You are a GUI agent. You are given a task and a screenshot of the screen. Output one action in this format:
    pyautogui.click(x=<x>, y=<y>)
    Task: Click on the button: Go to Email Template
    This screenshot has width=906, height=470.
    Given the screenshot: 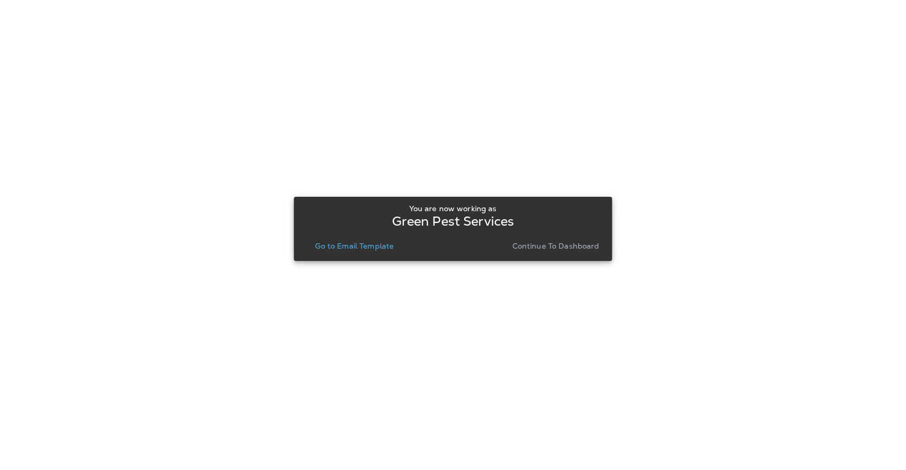 What is the action you would take?
    pyautogui.click(x=354, y=246)
    